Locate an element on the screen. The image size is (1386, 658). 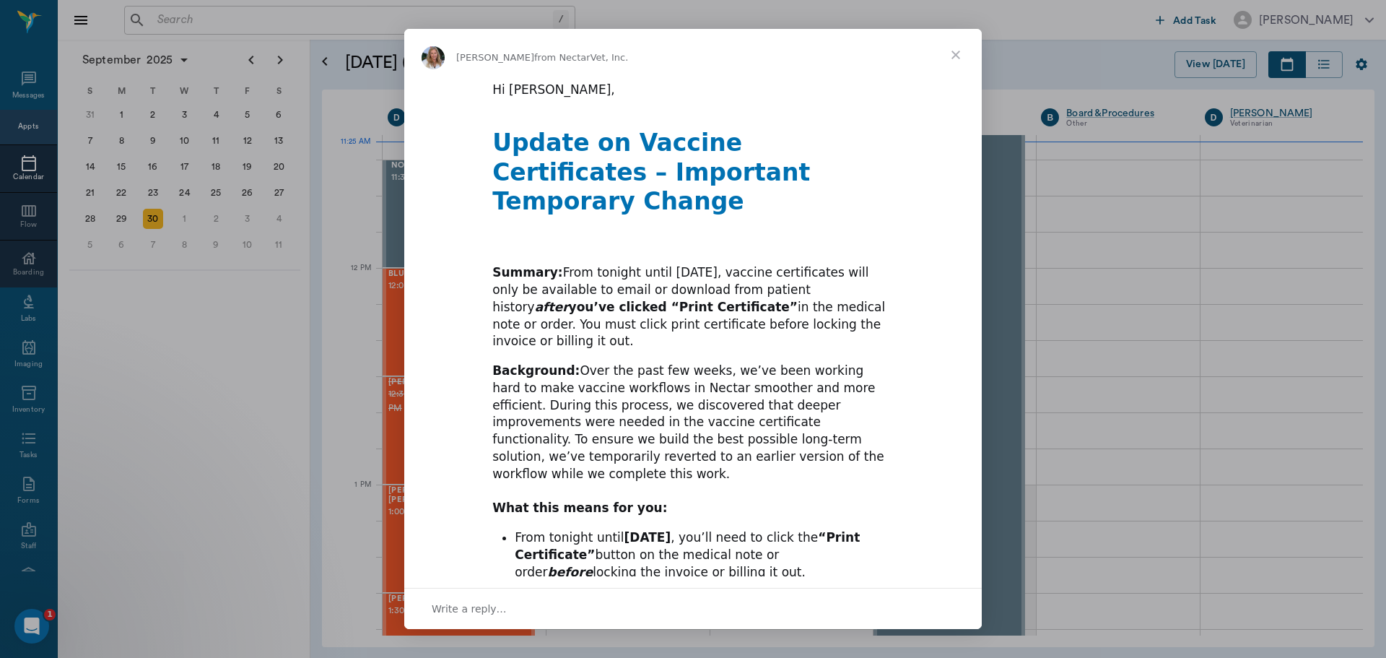
img: Profile image for Alana is located at coordinates (433, 58).